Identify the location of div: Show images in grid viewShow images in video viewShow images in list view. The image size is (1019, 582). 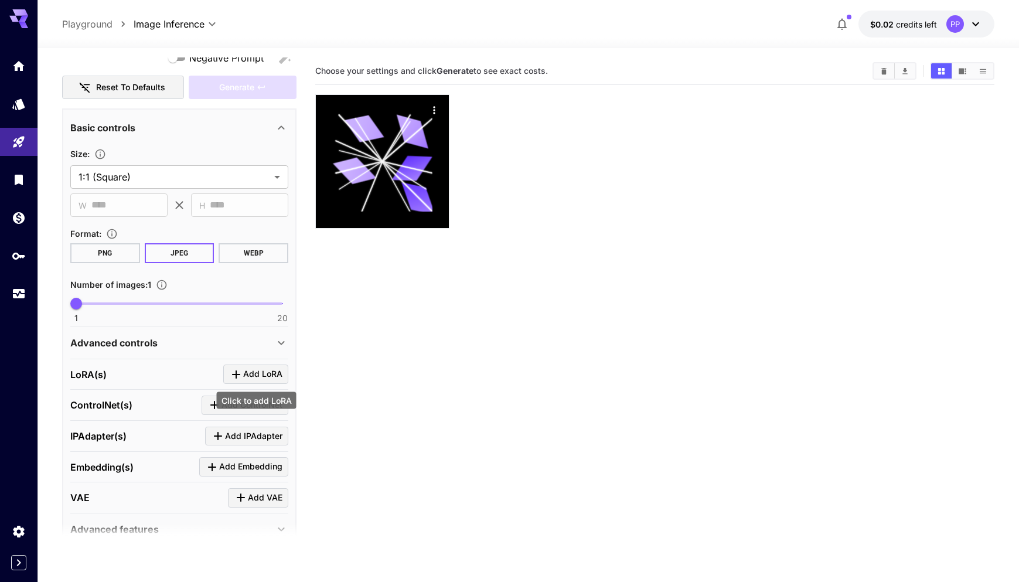
(962, 71).